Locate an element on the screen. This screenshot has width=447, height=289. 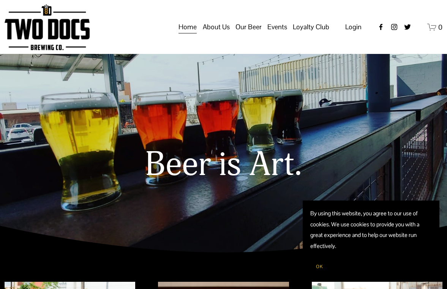
img: Two Docs Brewing Co. is located at coordinates (47, 27).